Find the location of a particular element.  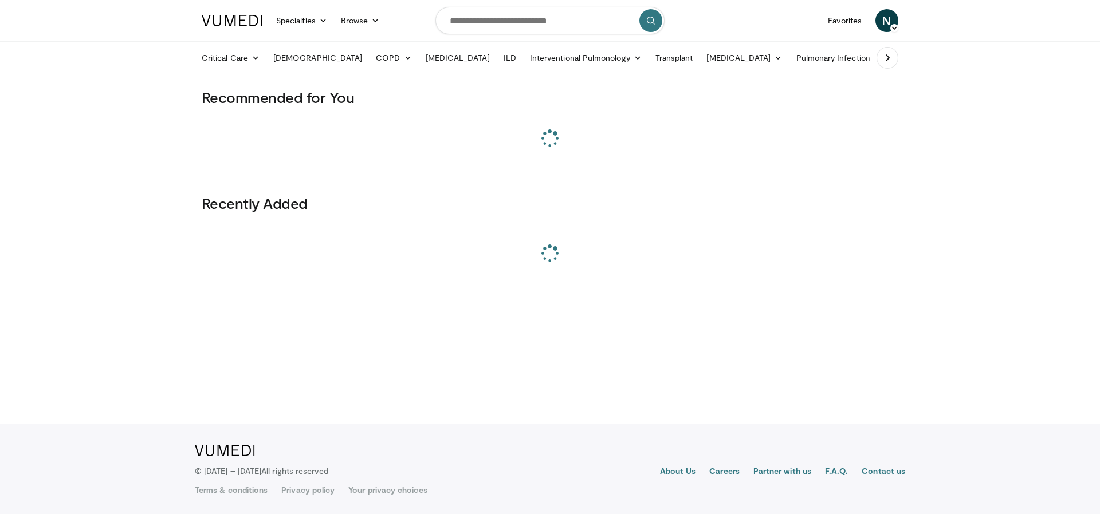

a: Transplant is located at coordinates (674, 58).